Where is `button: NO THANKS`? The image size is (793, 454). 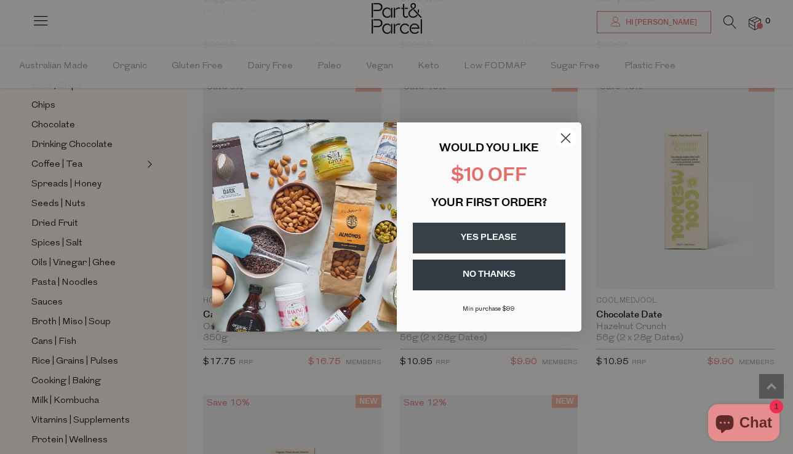 button: NO THANKS is located at coordinates (489, 275).